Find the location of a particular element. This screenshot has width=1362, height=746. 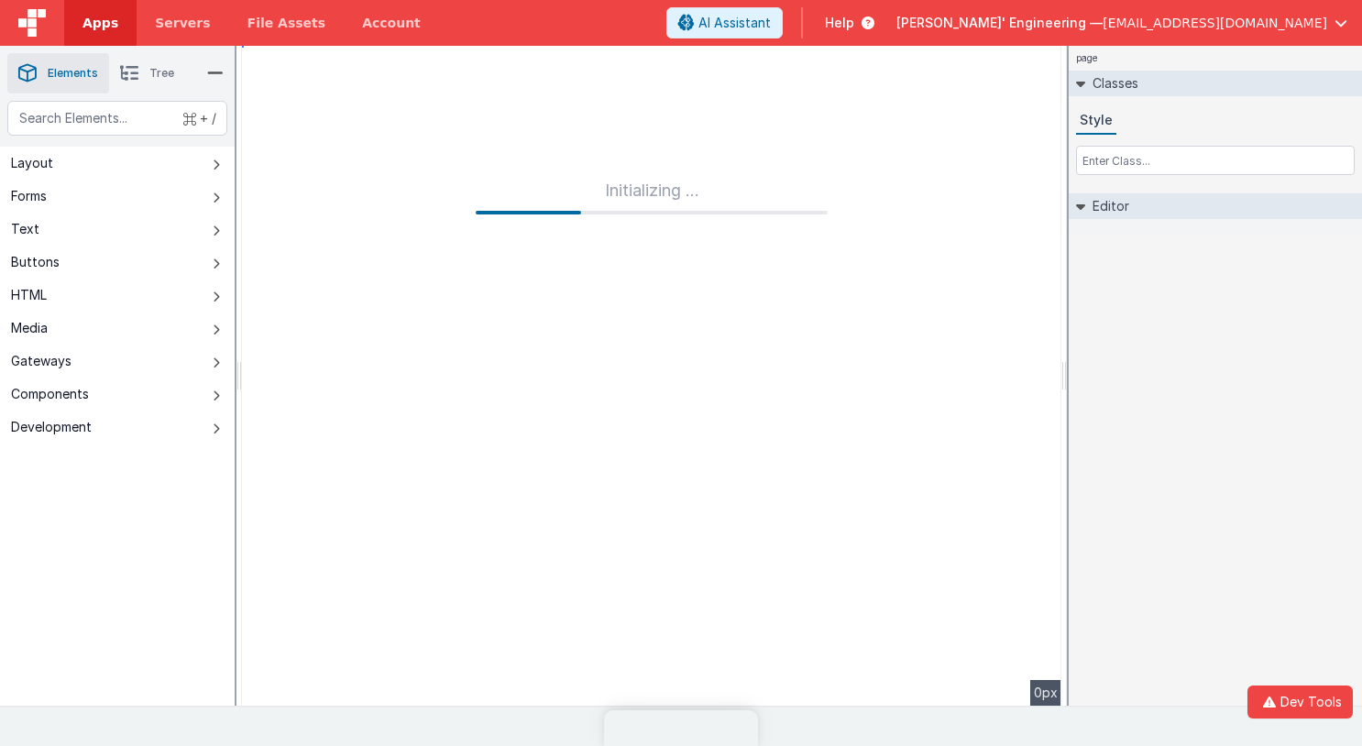

div: Gateways is located at coordinates (41, 361).